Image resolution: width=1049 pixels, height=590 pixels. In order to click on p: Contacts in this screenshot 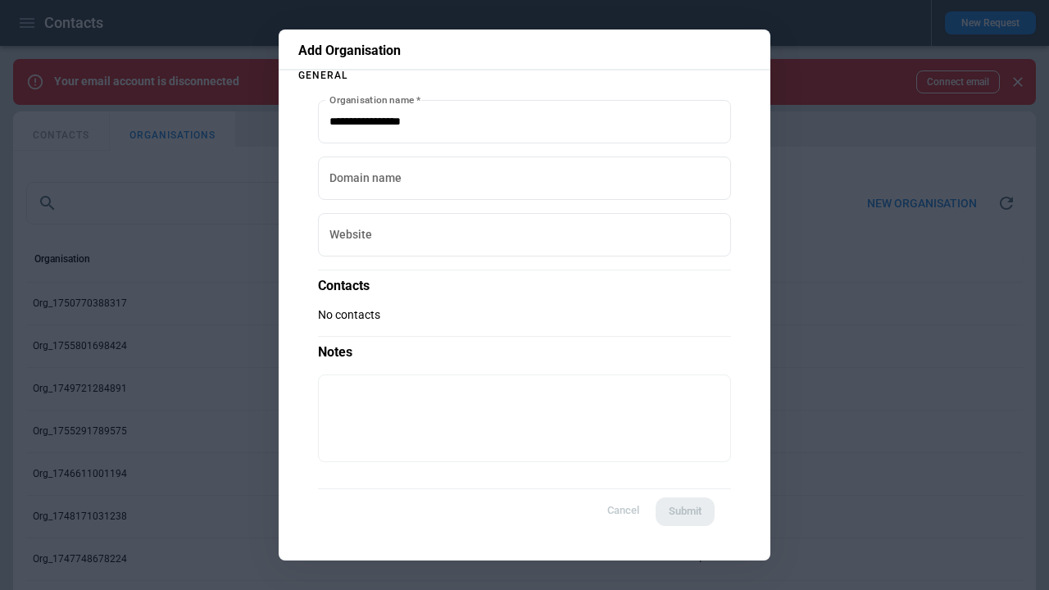, I will do `click(525, 282)`.